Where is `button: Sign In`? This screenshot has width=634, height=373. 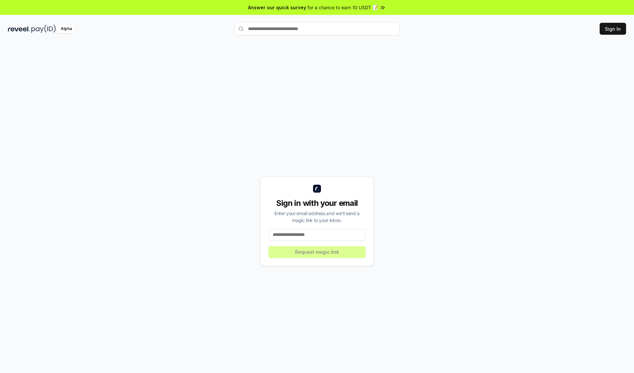
button: Sign In is located at coordinates (613, 29).